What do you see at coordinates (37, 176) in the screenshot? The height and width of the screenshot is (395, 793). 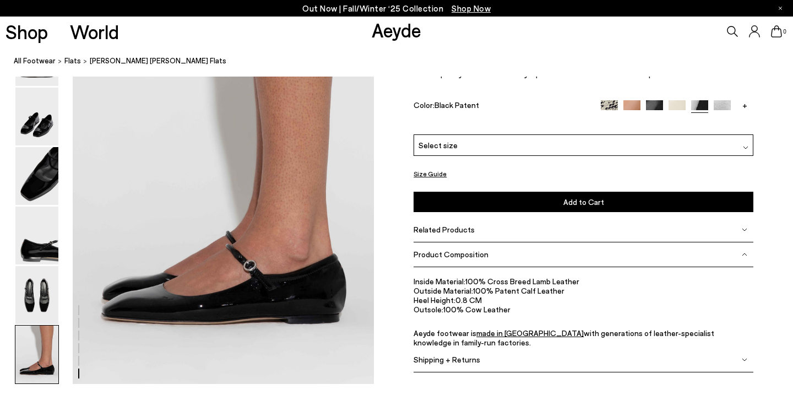 I see `img: Uma Mary-Jane Flats - Image 3` at bounding box center [37, 176].